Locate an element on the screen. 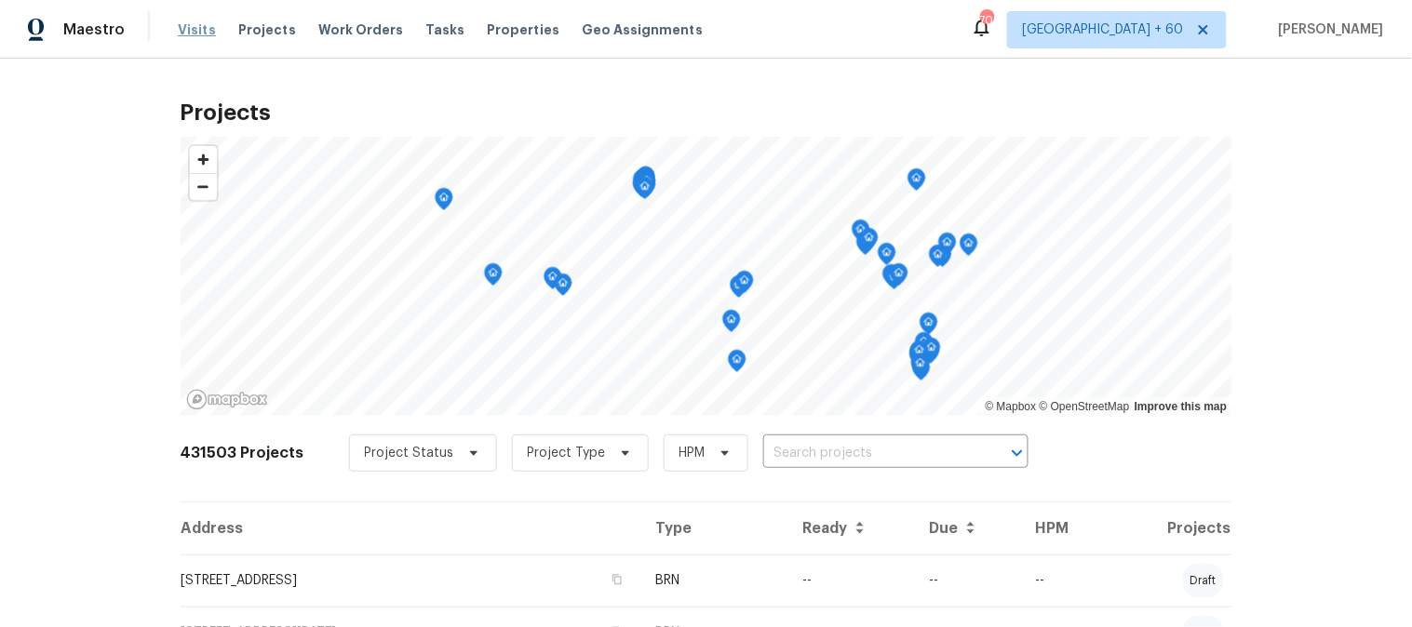 Image resolution: width=1412 pixels, height=627 pixels. th: Projects is located at coordinates (1168, 529).